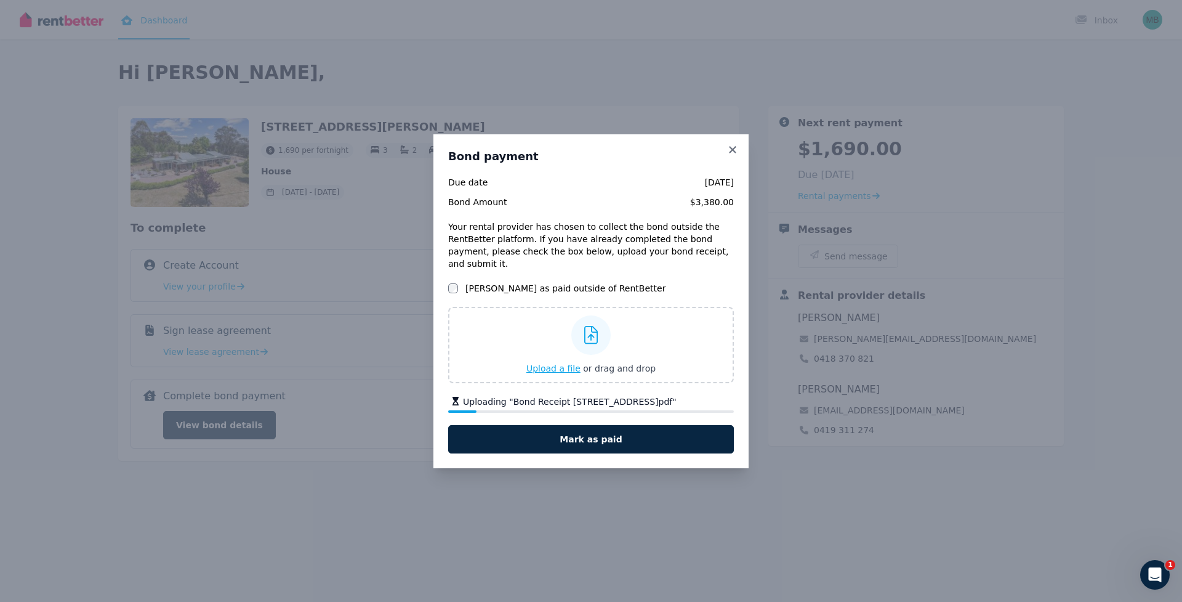 This screenshot has width=1182, height=602. Describe the element at coordinates (637, 202) in the screenshot. I see `span: $3,380.00` at that location.